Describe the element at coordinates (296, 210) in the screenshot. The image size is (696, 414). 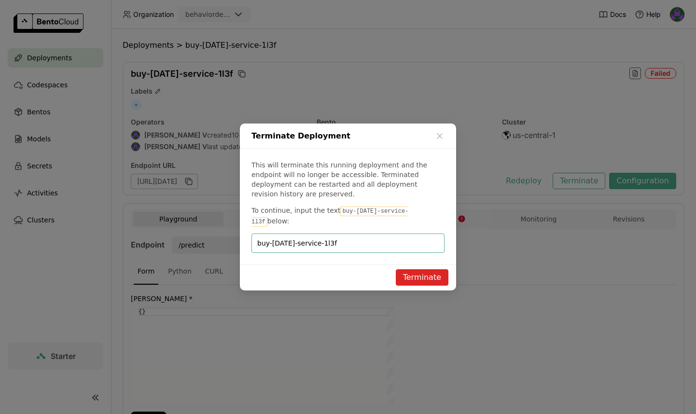
I see `span: To continue, input the text` at that location.